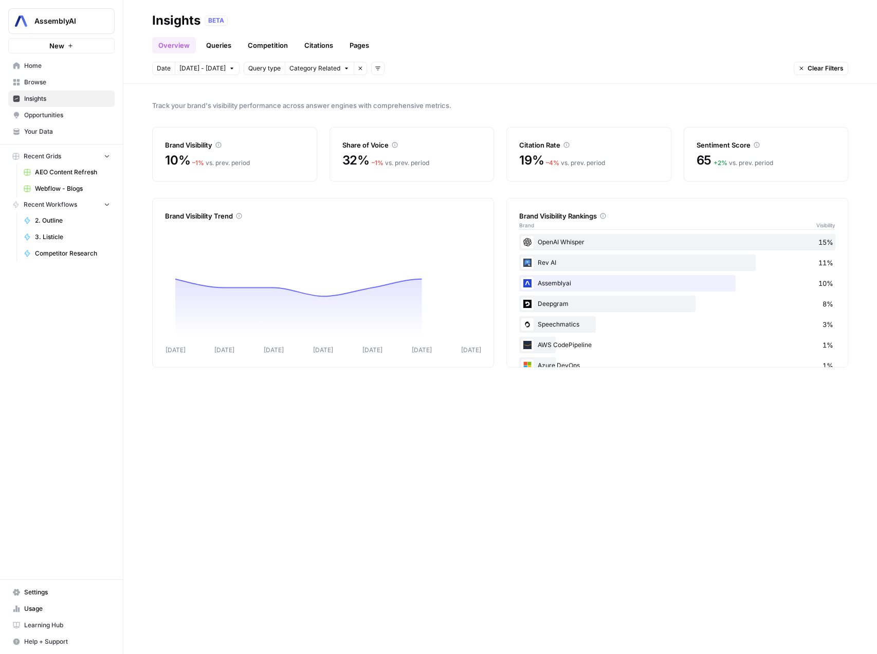 The image size is (877, 654). What do you see at coordinates (825, 242) in the screenshot?
I see `span: 15%` at bounding box center [825, 242].